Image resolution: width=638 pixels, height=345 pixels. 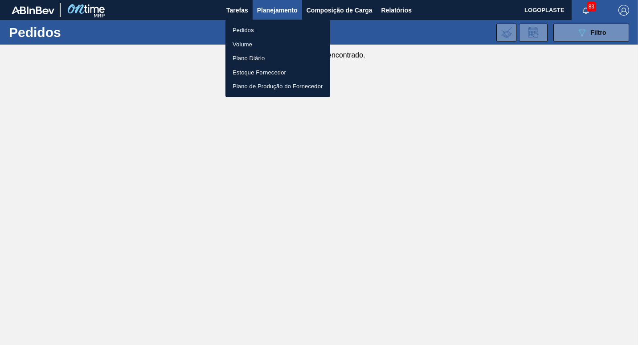 What do you see at coordinates (277, 30) in the screenshot?
I see `li: Pedidos` at bounding box center [277, 30].